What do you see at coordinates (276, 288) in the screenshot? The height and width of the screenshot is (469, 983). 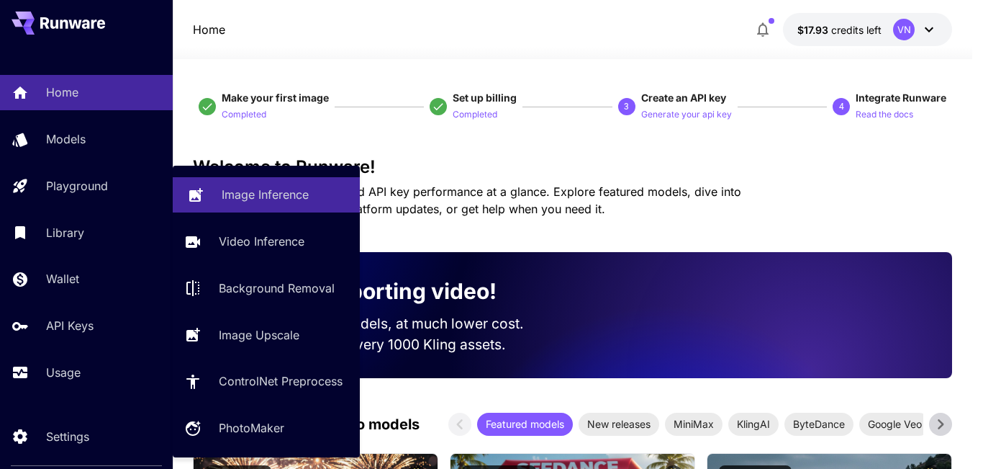 I see `p: Background Removal` at bounding box center [276, 288].